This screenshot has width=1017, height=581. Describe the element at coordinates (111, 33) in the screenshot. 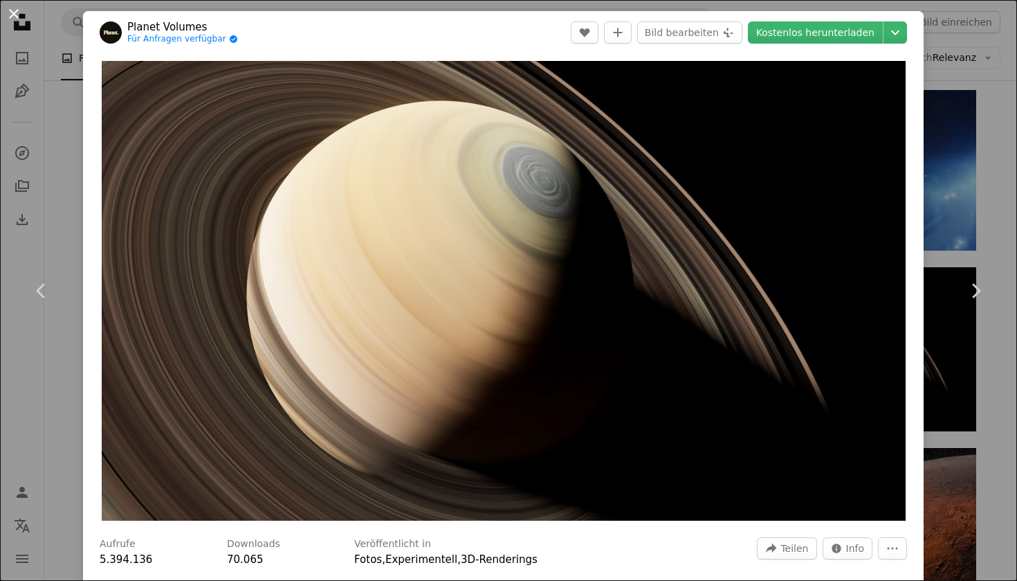

I see `img: Zum Profil von Planet Volumes` at that location.